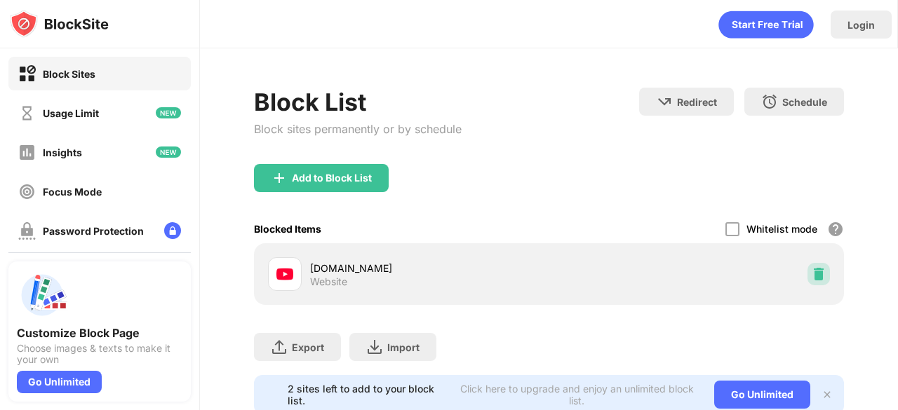 Image resolution: width=898 pixels, height=410 pixels. I want to click on div: Password Protection, so click(93, 231).